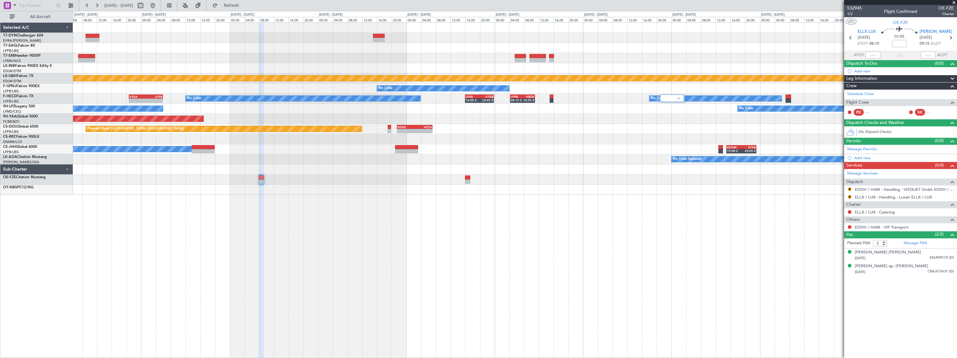  Describe the element at coordinates (18, 187) in the screenshot. I see `a: OY-NBSPC12/NG` at that location.